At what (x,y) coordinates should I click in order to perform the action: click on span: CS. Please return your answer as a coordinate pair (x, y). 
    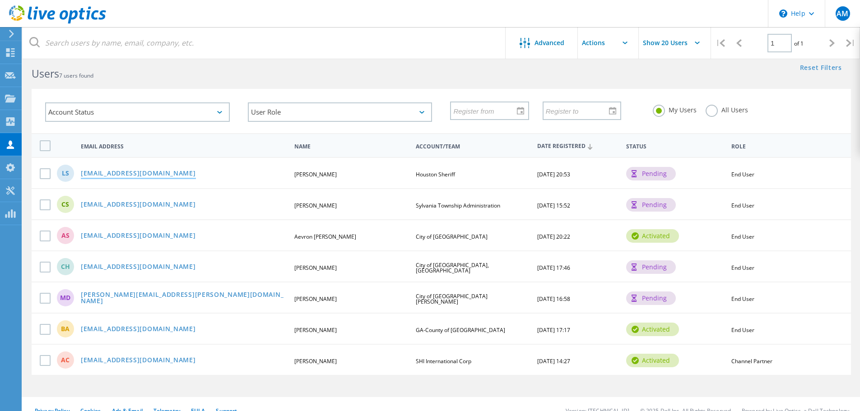
    Looking at the image, I should click on (65, 204).